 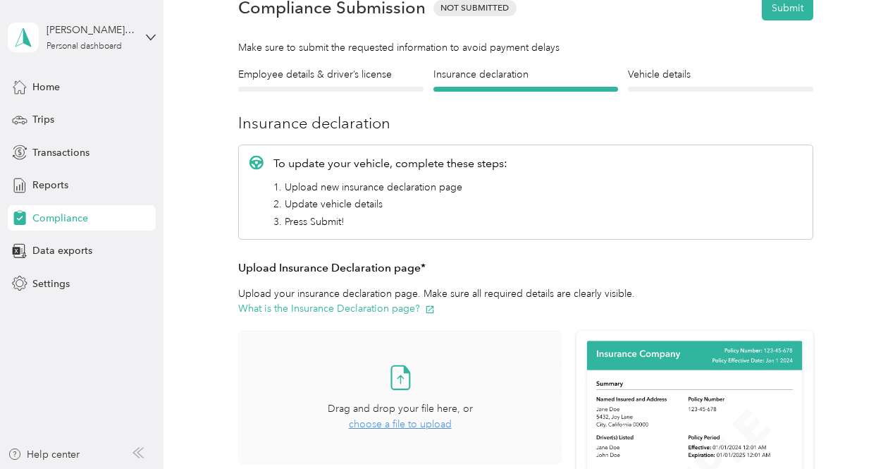 I want to click on span: choose a file to upload, so click(x=400, y=424).